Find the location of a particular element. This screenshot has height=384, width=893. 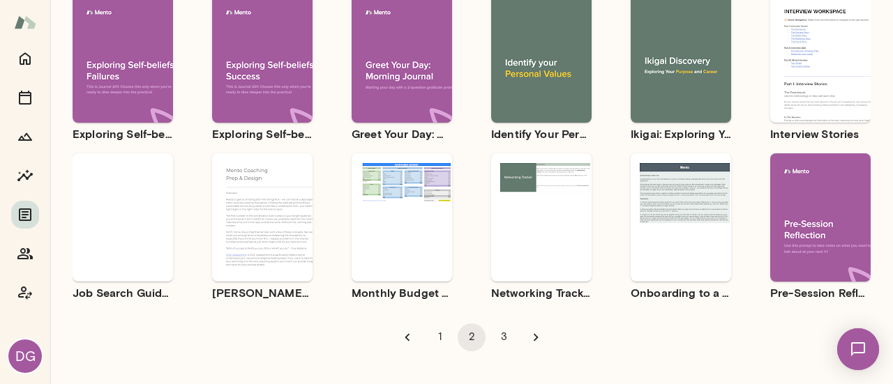

div: pagination is located at coordinates (472, 332).